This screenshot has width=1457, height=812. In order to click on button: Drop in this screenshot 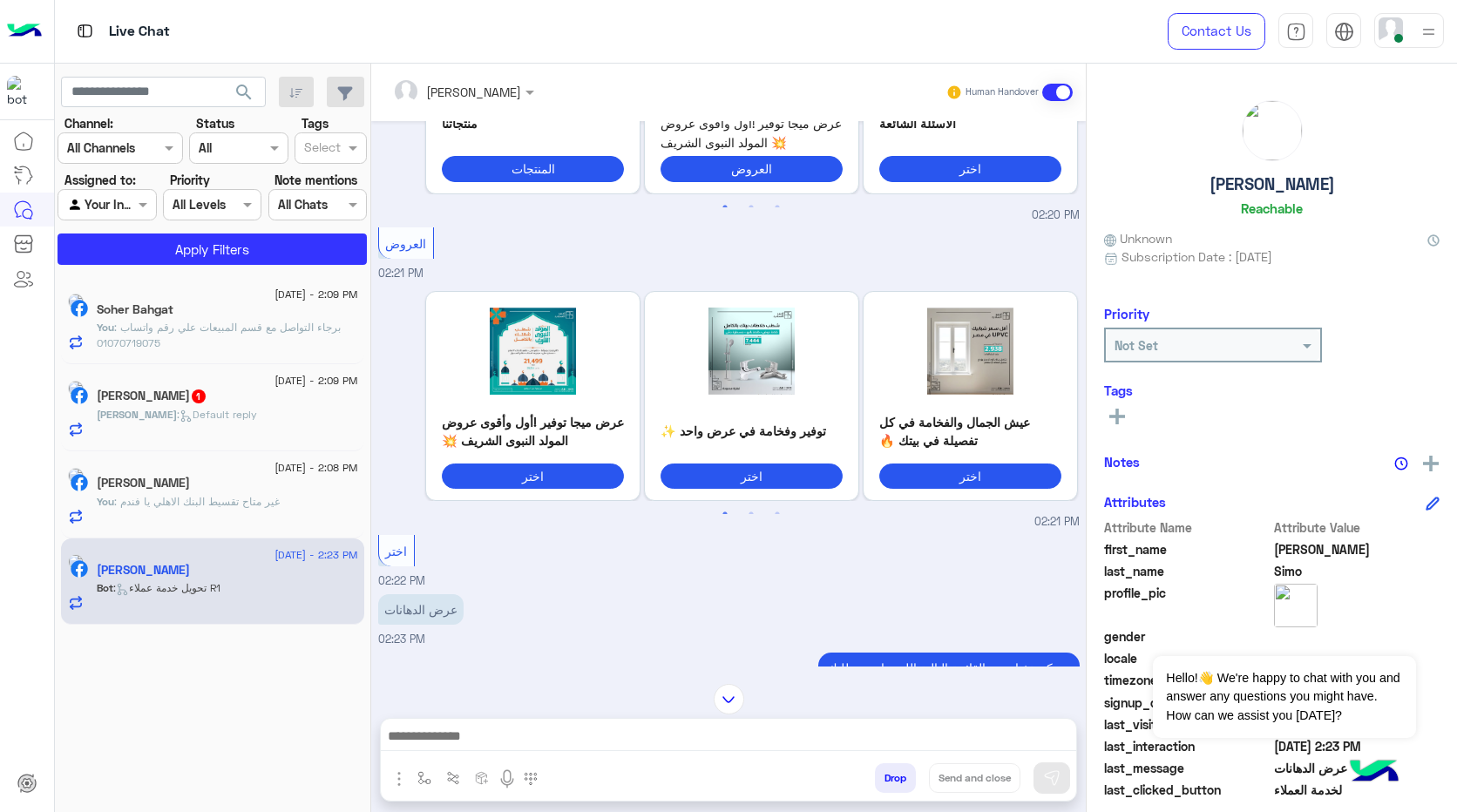, I will do `click(895, 778)`.